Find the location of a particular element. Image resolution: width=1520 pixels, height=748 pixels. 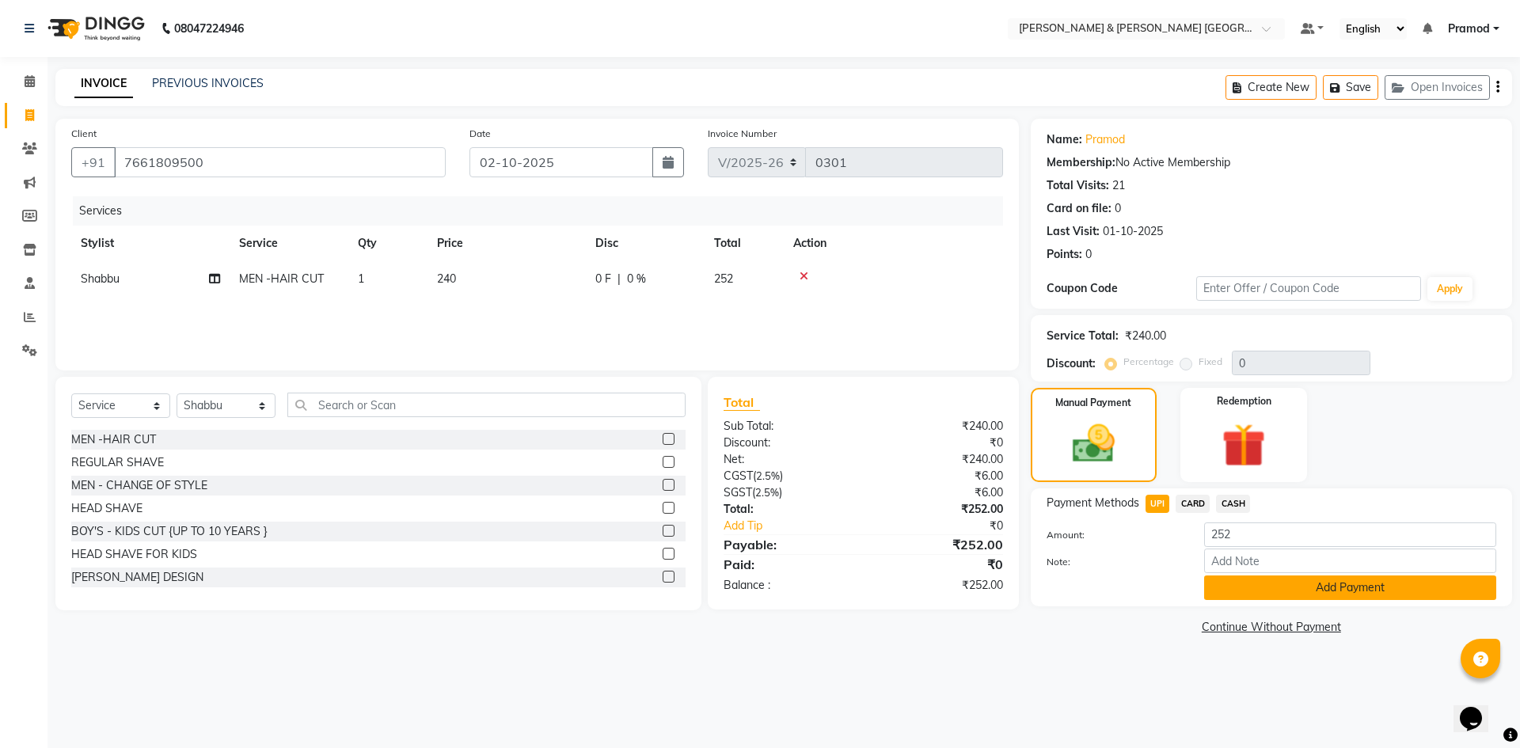

button: Save is located at coordinates (1350, 87).